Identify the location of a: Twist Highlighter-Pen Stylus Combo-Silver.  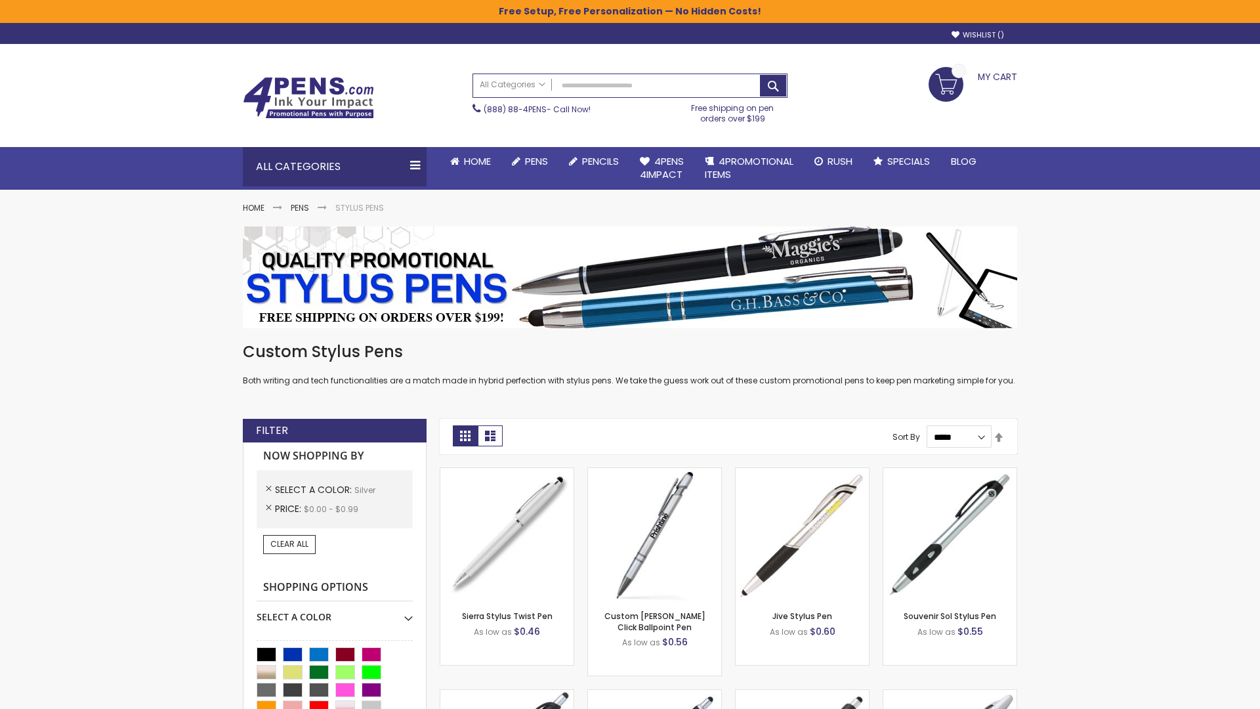
(949, 694).